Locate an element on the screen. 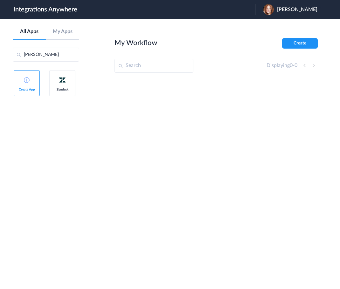 This screenshot has width=340, height=289. h4: Displaying - is located at coordinates (282, 65).